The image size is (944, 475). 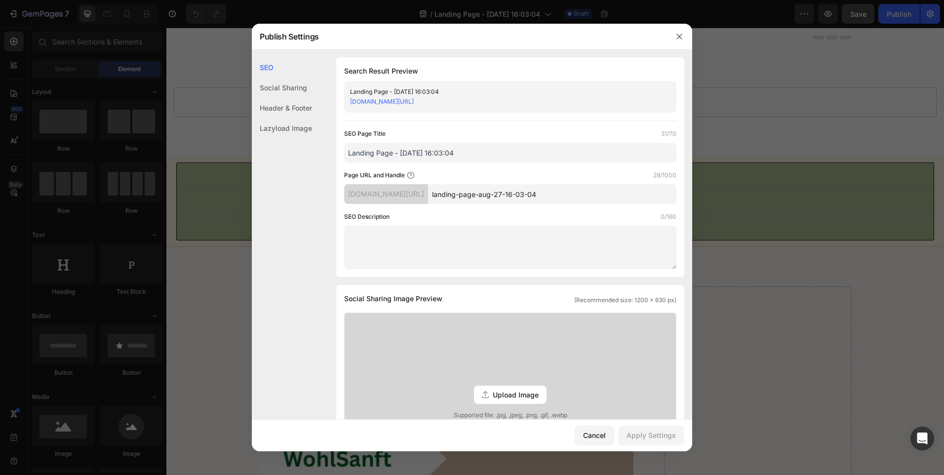 I want to click on h1: Sag Stress und Verspannung Lebwohl-Dein persönlicher Rückenmasseur für zu Hause !, so click(x=280, y=298).